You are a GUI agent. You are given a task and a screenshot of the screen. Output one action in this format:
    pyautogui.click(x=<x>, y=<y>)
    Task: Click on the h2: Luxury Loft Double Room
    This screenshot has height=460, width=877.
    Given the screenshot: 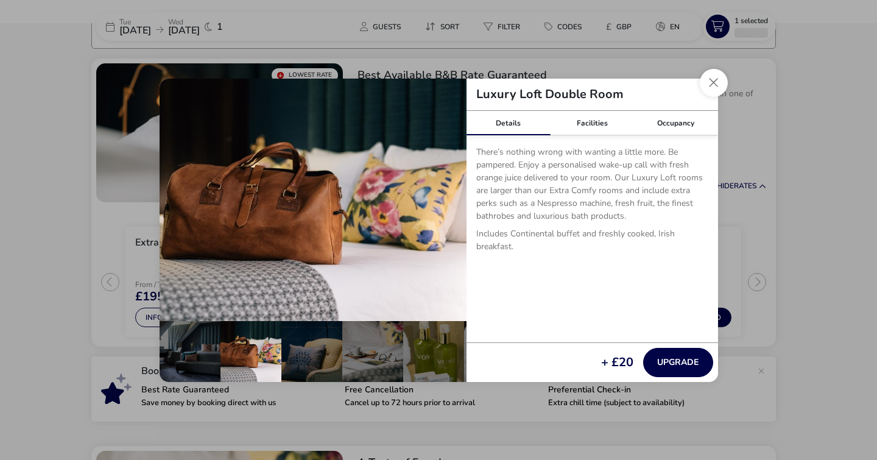 What is the action you would take?
    pyautogui.click(x=550, y=94)
    